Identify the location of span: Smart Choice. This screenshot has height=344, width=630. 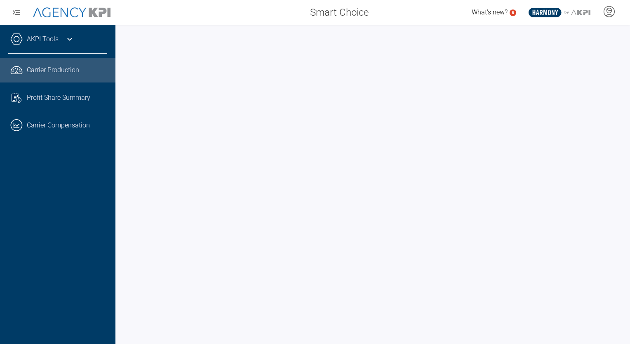
(339, 12).